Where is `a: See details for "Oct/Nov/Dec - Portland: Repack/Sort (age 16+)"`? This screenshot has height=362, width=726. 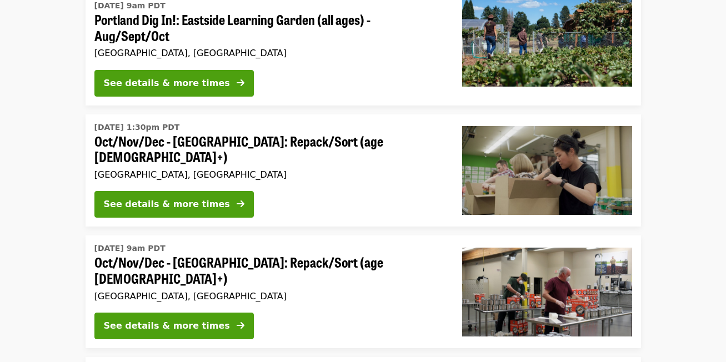 a: See details for "Oct/Nov/Dec - Portland: Repack/Sort (age 16+)" is located at coordinates (363, 292).